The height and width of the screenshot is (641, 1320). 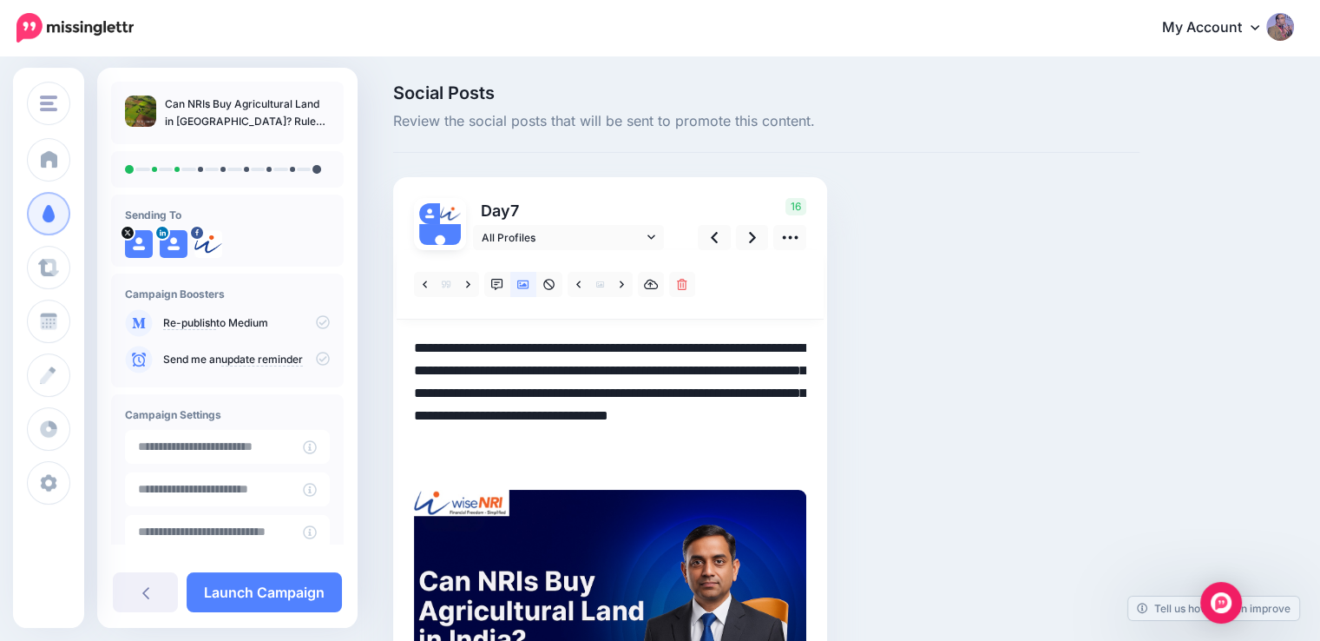 What do you see at coordinates (227, 293) in the screenshot?
I see `h4: Campaign Boosters` at bounding box center [227, 293].